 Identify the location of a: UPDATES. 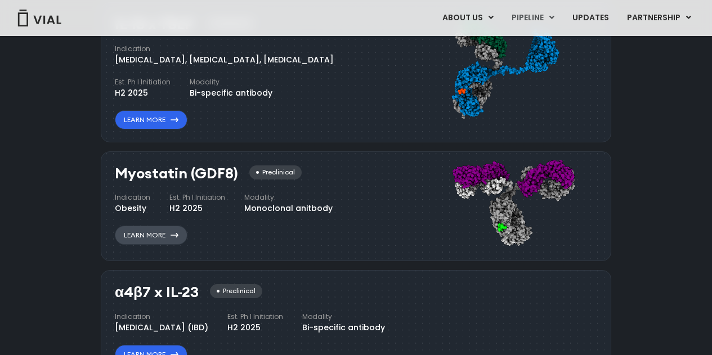
(590, 18).